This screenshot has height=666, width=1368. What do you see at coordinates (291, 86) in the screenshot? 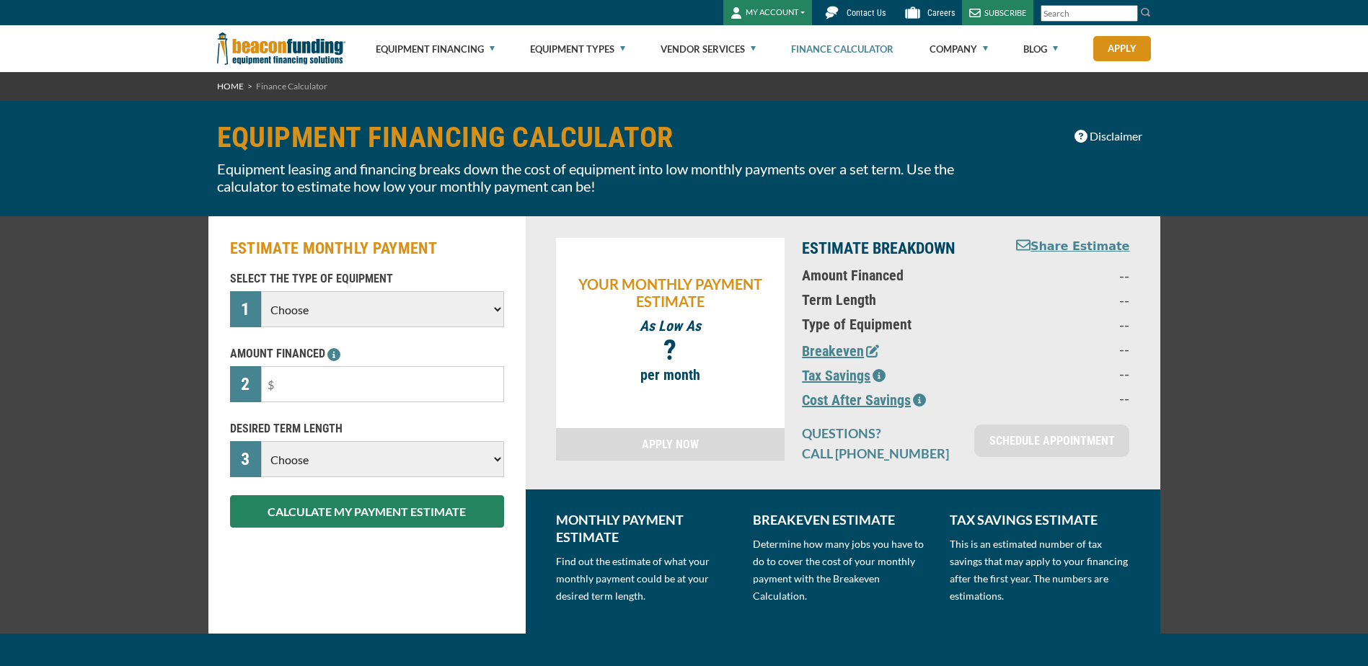
I see `span: Finance Calculator` at bounding box center [291, 86].